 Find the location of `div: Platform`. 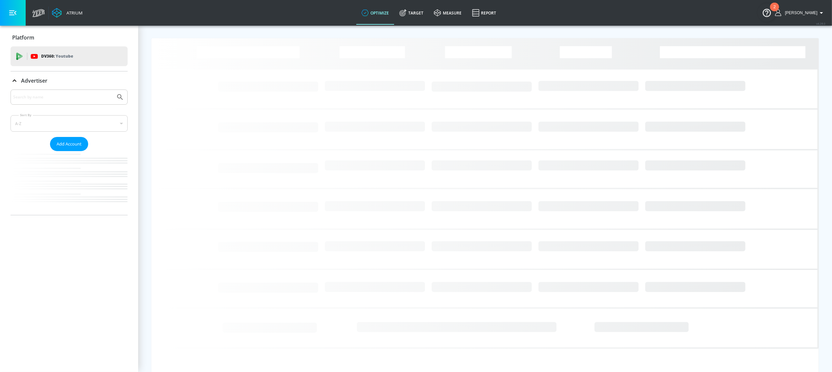

div: Platform is located at coordinates (69, 37).